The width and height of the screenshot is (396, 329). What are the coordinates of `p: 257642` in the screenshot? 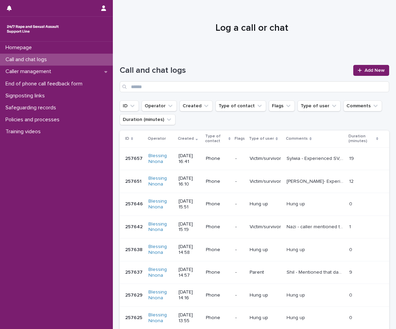 It's located at (134, 227).